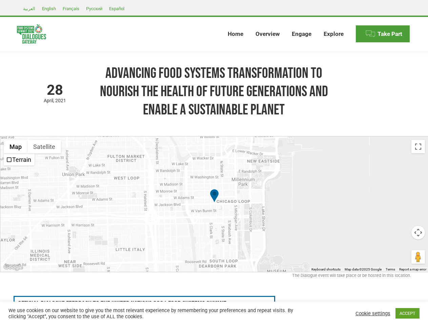 The width and height of the screenshot is (428, 325). What do you see at coordinates (390, 269) in the screenshot?
I see `a: Terms (opens in new tab)` at bounding box center [390, 269].